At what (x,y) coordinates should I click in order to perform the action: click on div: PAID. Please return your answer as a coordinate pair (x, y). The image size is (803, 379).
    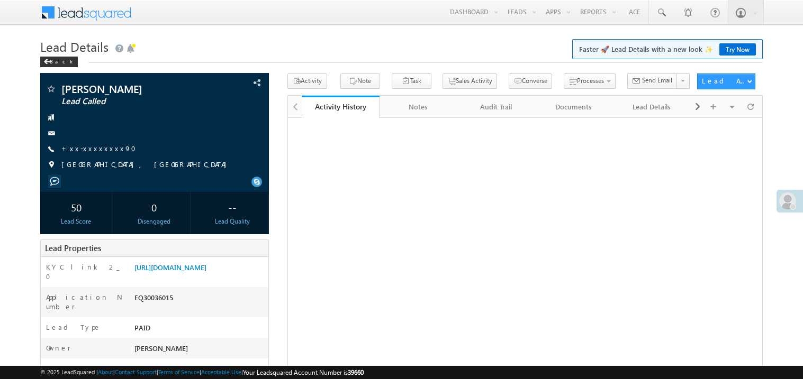
    Looking at the image, I should click on (200, 330).